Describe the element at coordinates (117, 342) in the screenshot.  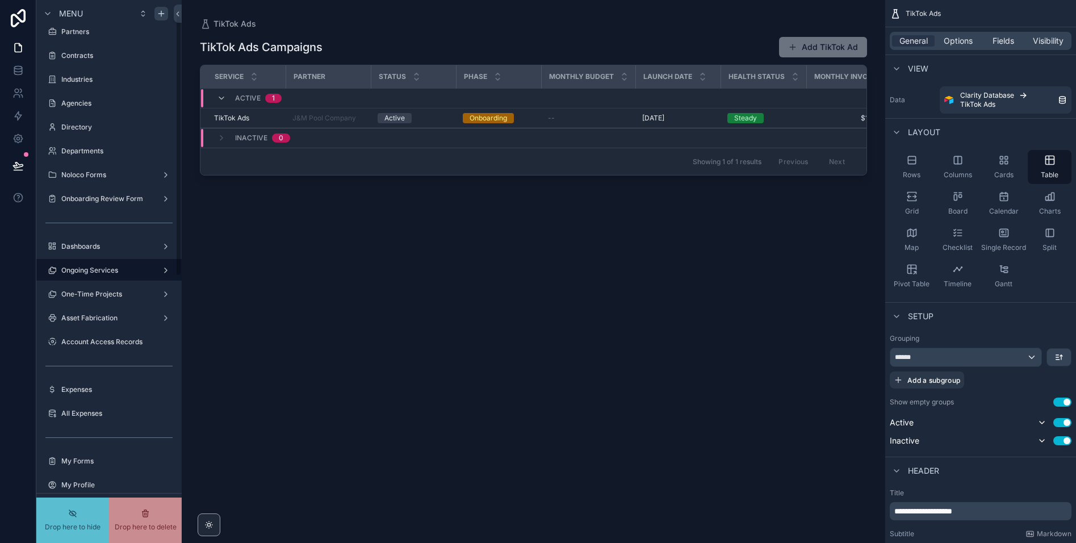
I see `label: Account Access Records` at that location.